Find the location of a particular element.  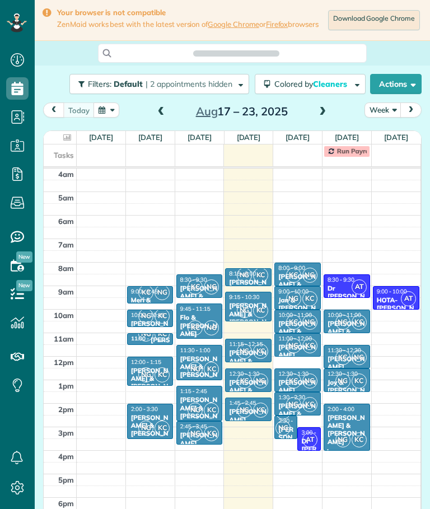

span: 9:00 - 9:45 is located at coordinates (145, 291).